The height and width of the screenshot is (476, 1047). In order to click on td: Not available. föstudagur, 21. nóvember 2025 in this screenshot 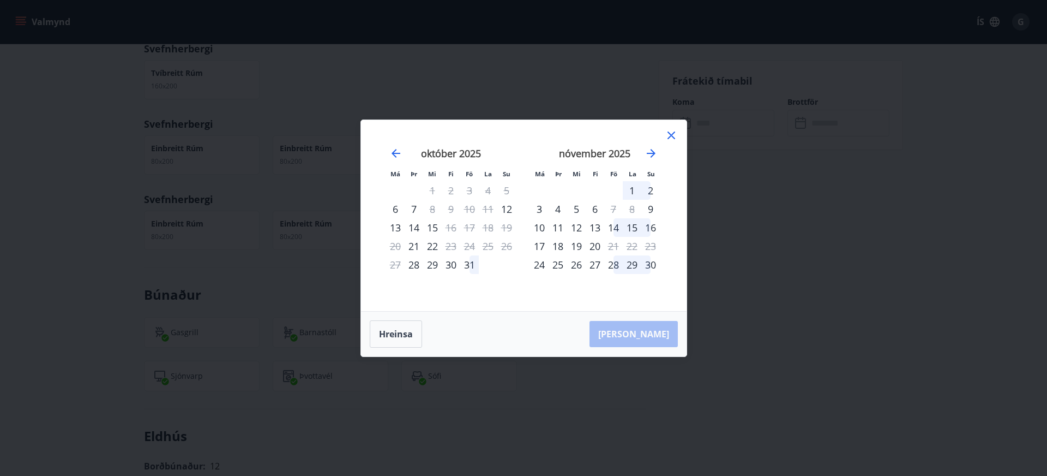, I will do `click(614, 246)`.